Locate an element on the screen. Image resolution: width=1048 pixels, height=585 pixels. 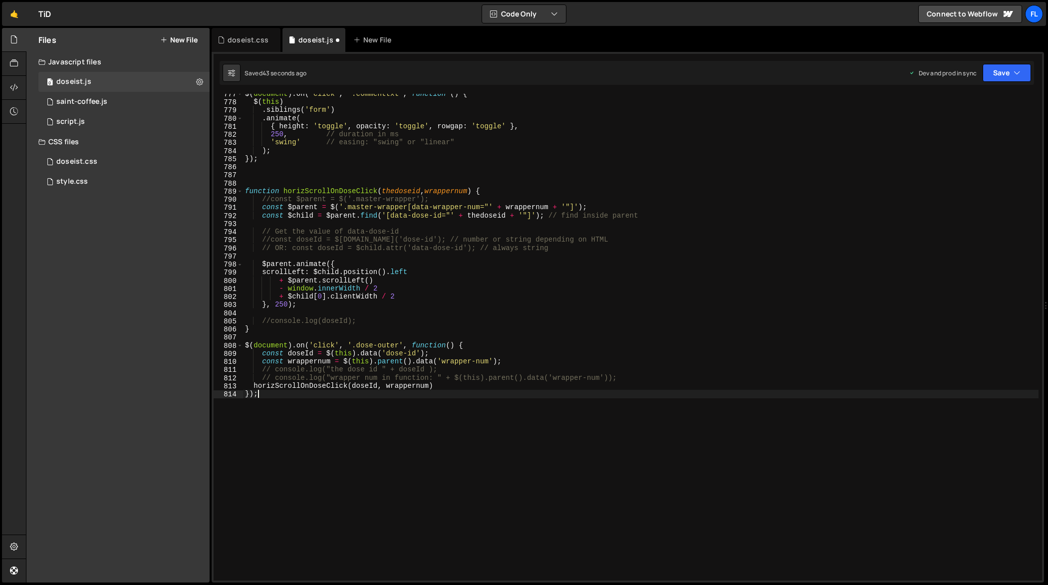
div: Saved is located at coordinates (276, 73).